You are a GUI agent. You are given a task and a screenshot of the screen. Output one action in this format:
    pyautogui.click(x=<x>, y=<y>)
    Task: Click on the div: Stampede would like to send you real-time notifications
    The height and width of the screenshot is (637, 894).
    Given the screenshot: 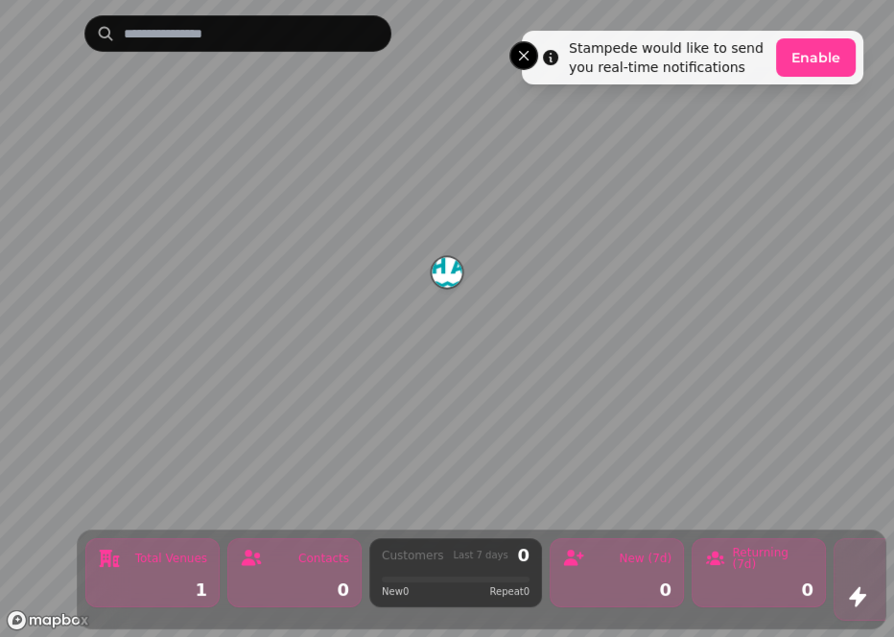 What is the action you would take?
    pyautogui.click(x=669, y=58)
    